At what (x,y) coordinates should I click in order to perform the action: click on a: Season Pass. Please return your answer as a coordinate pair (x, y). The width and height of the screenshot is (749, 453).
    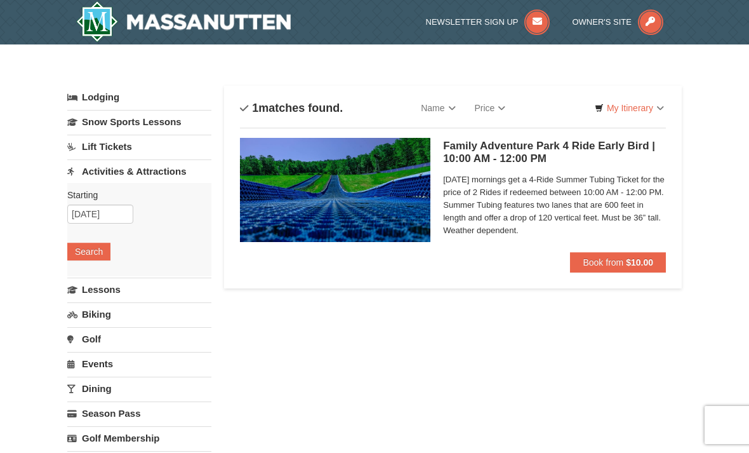
    Looking at the image, I should click on (139, 413).